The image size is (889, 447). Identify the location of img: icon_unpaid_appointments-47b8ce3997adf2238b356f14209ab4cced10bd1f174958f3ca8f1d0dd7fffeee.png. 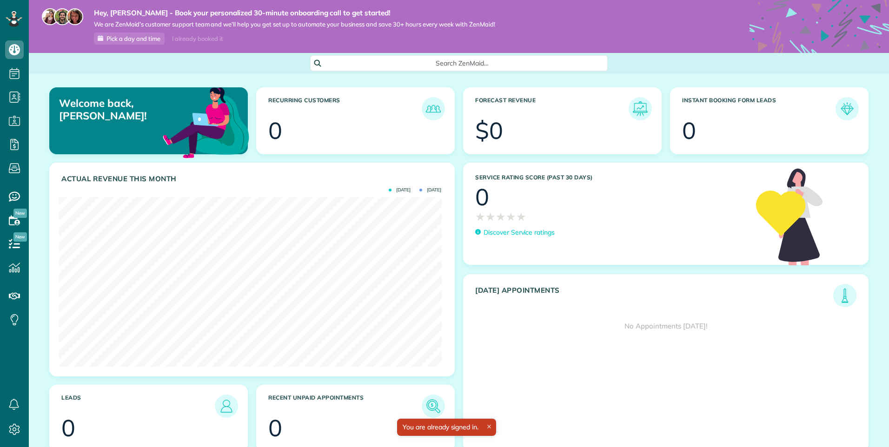
(433, 406).